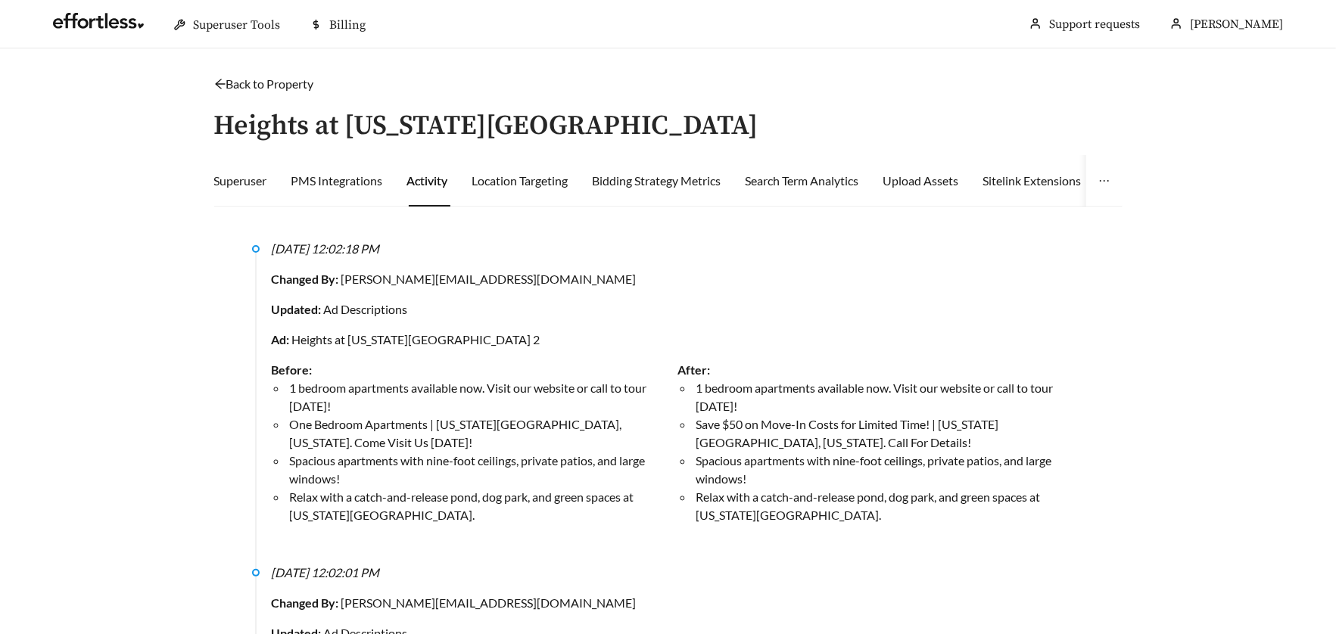 The width and height of the screenshot is (1336, 634). What do you see at coordinates (657, 181) in the screenshot?
I see `div: Bidding Strategy Metrics` at bounding box center [657, 181].